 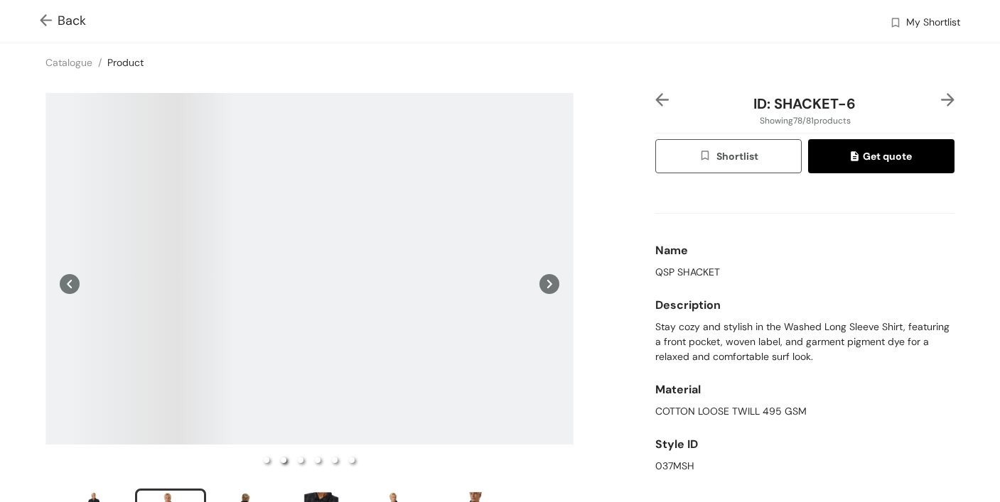 What do you see at coordinates (69, 63) in the screenshot?
I see `a: Catalogue` at bounding box center [69, 63].